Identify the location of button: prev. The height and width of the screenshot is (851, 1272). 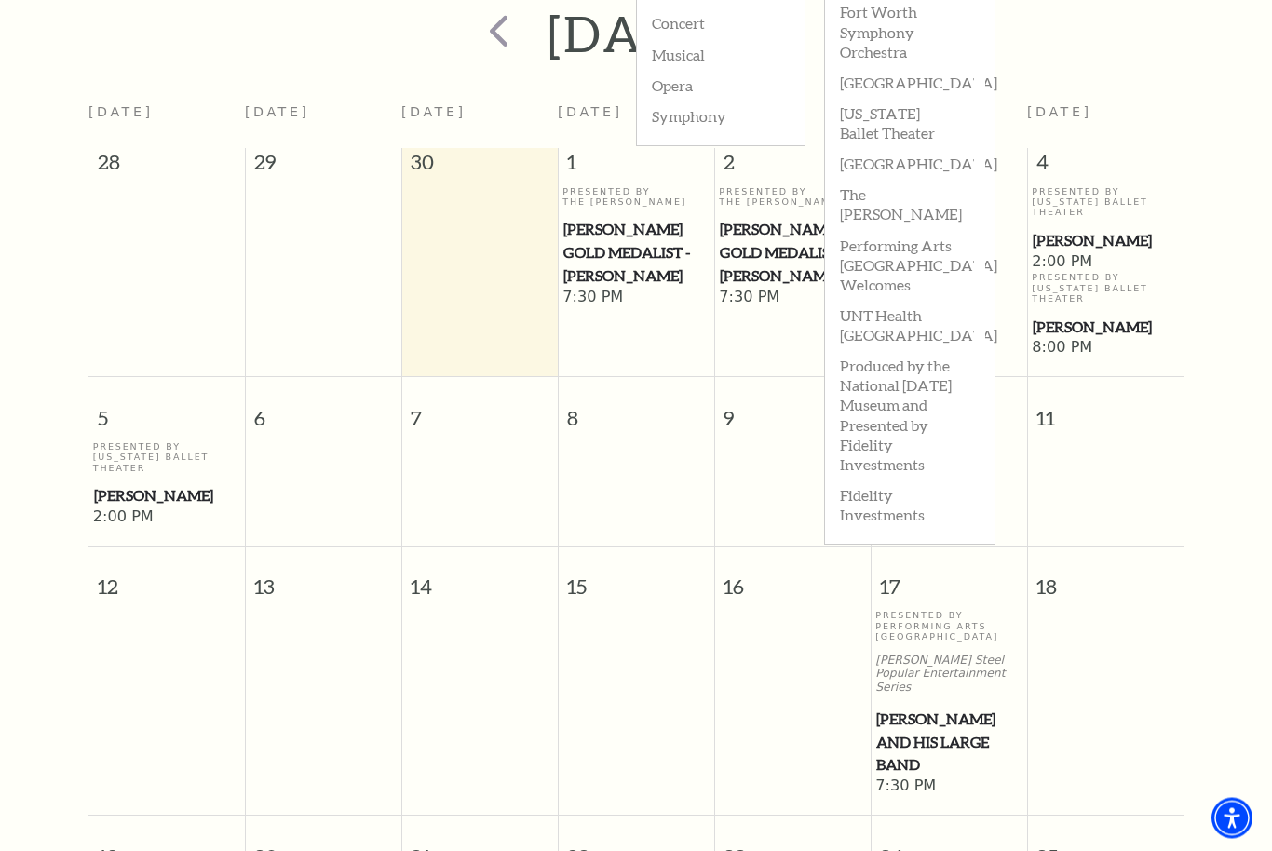
(495, 34).